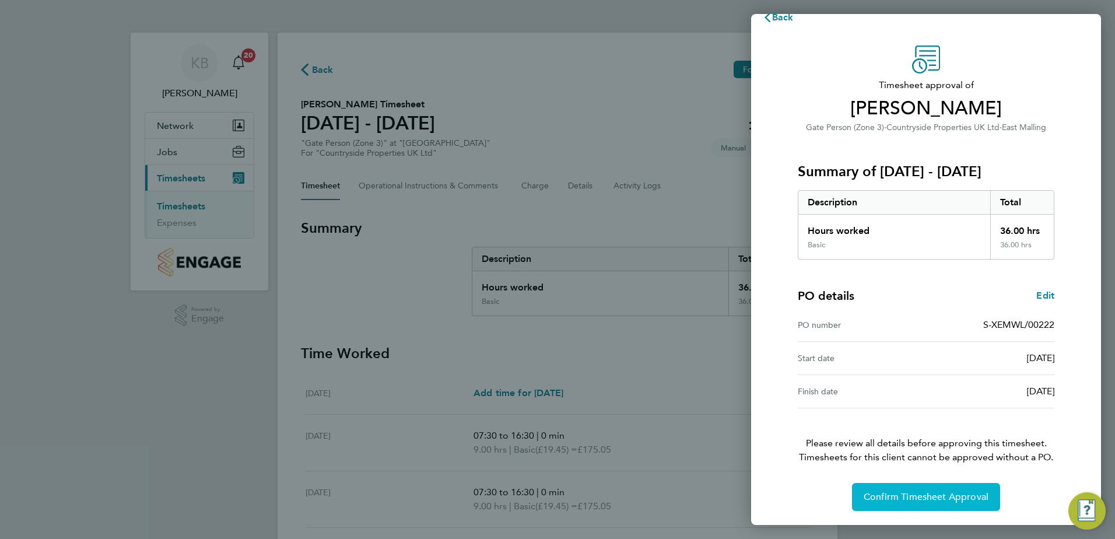 The image size is (1115, 539). Describe the element at coordinates (826, 296) in the screenshot. I see `h4: PO details` at that location.